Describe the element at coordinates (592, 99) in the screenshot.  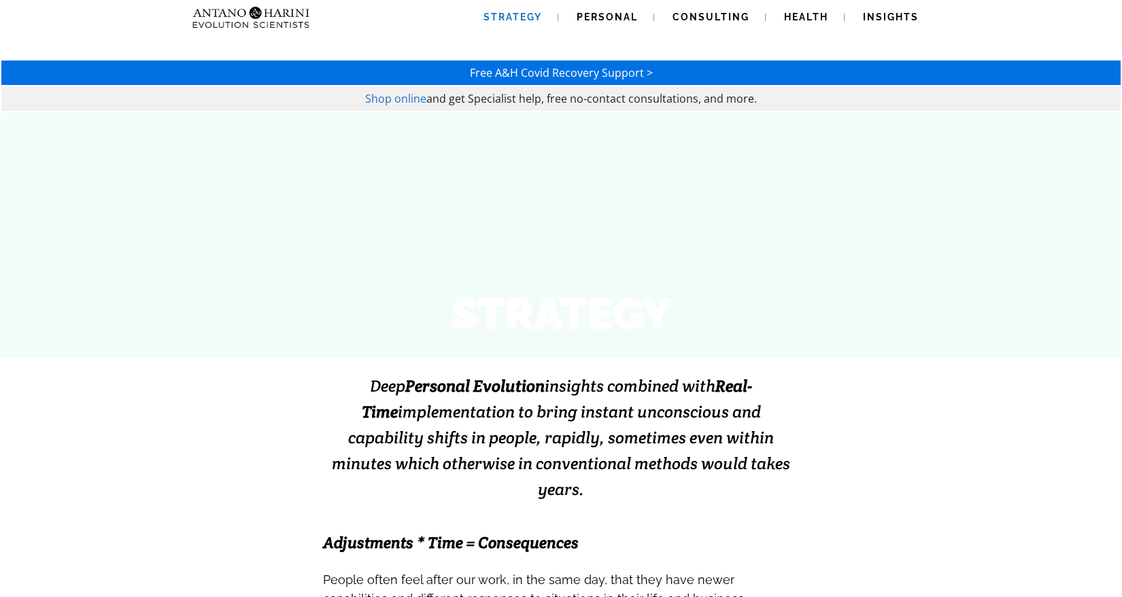
I see `span: and get Specialist help, free no-contact consultations, and more.` at that location.